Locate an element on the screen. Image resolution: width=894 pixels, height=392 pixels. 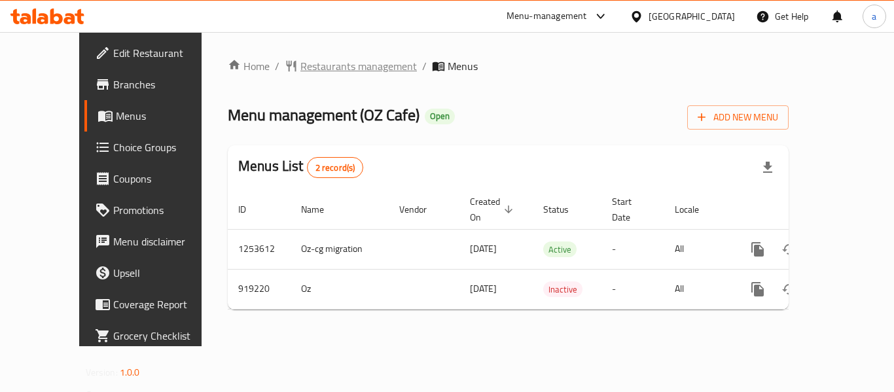
a: Menus is located at coordinates (156, 116).